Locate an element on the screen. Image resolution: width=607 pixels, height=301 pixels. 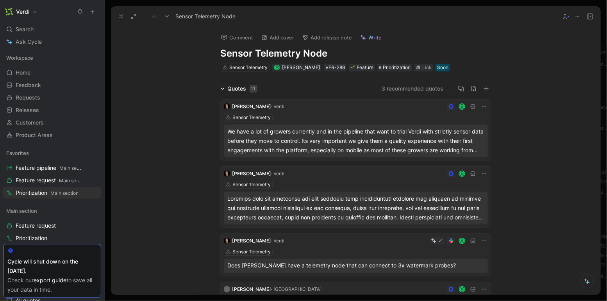
a: Feedback is located at coordinates (52, 85).